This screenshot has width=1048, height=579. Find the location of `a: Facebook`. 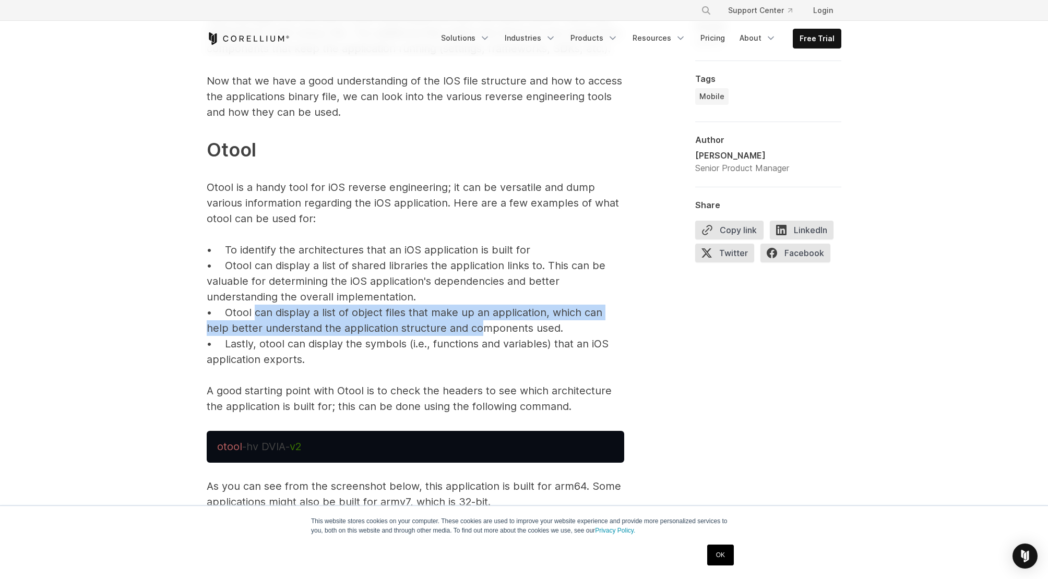

a: Facebook is located at coordinates (798, 255).